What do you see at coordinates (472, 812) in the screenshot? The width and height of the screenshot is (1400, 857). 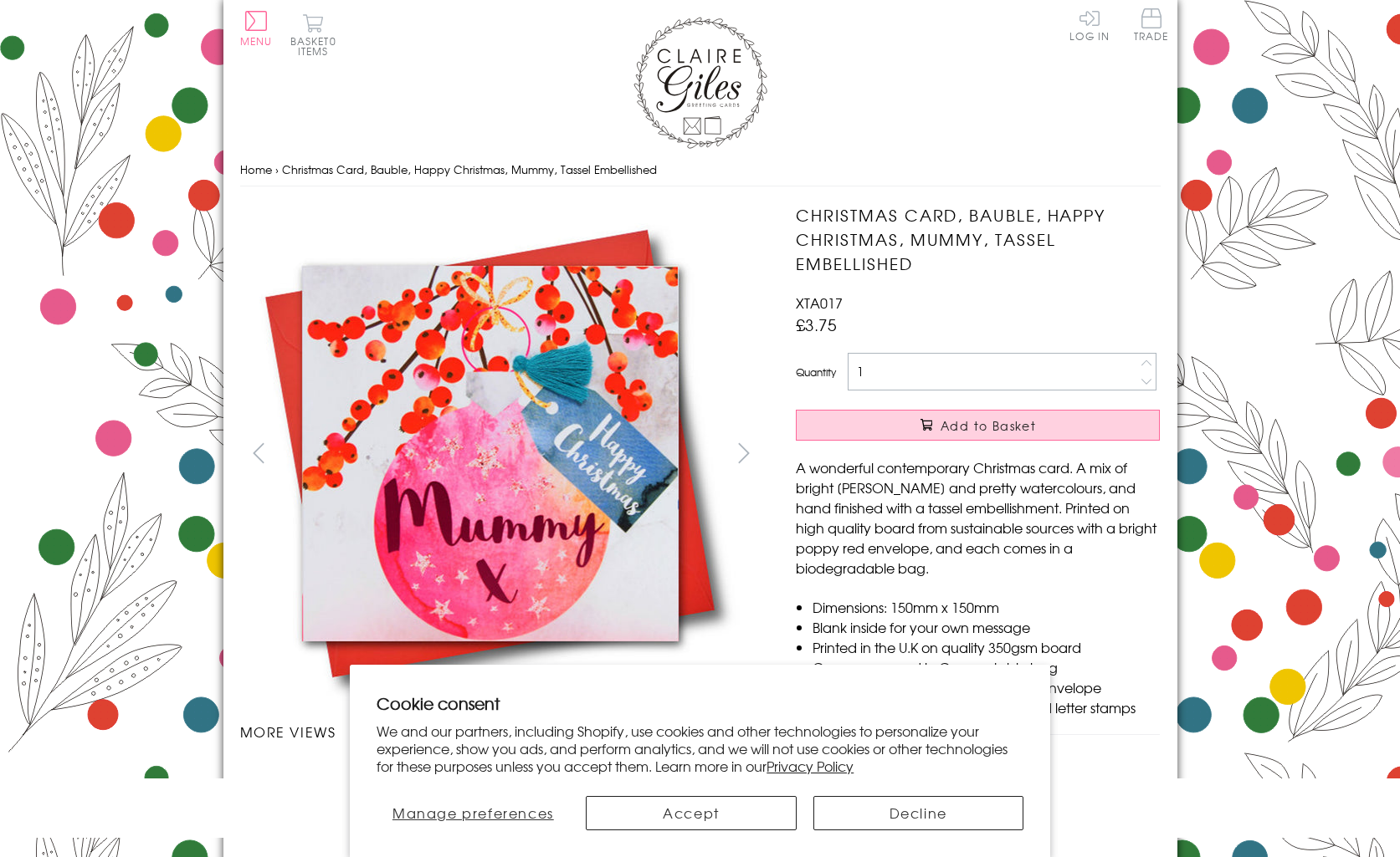 I see `span: Manage preferences` at bounding box center [472, 812].